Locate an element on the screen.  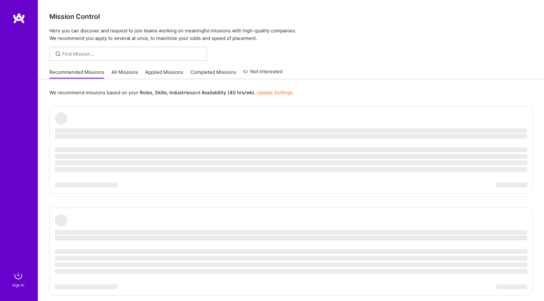
b: Roles is located at coordinates (146, 93).